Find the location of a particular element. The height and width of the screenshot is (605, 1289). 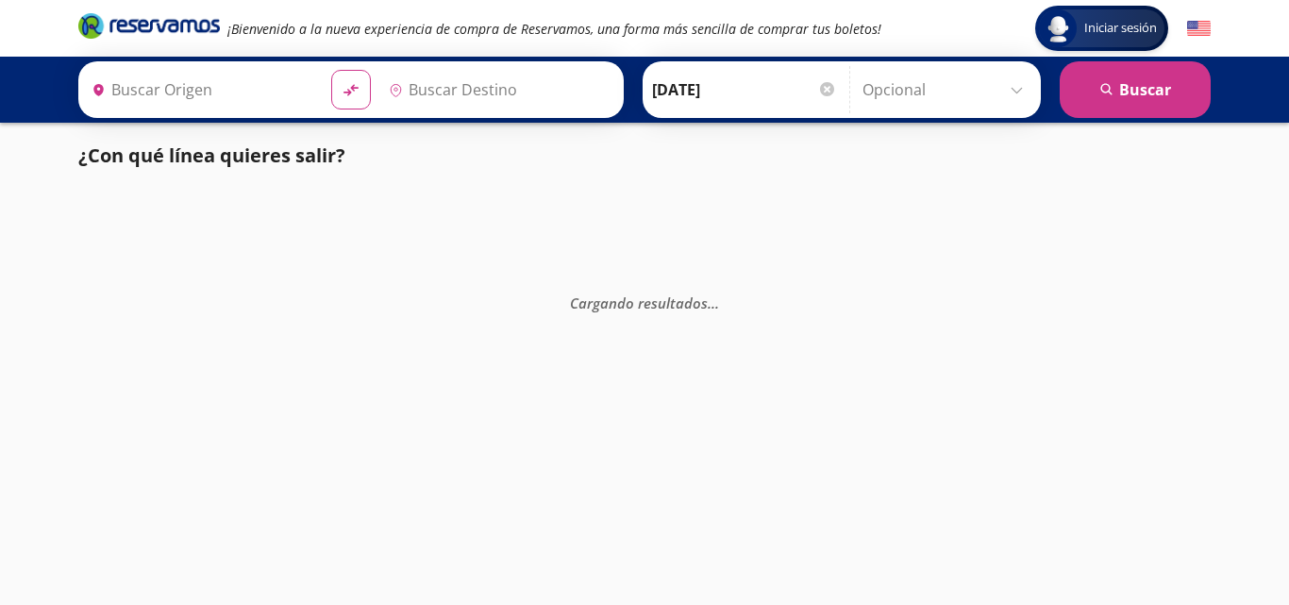

input: Buscar Origen is located at coordinates (200, 90).